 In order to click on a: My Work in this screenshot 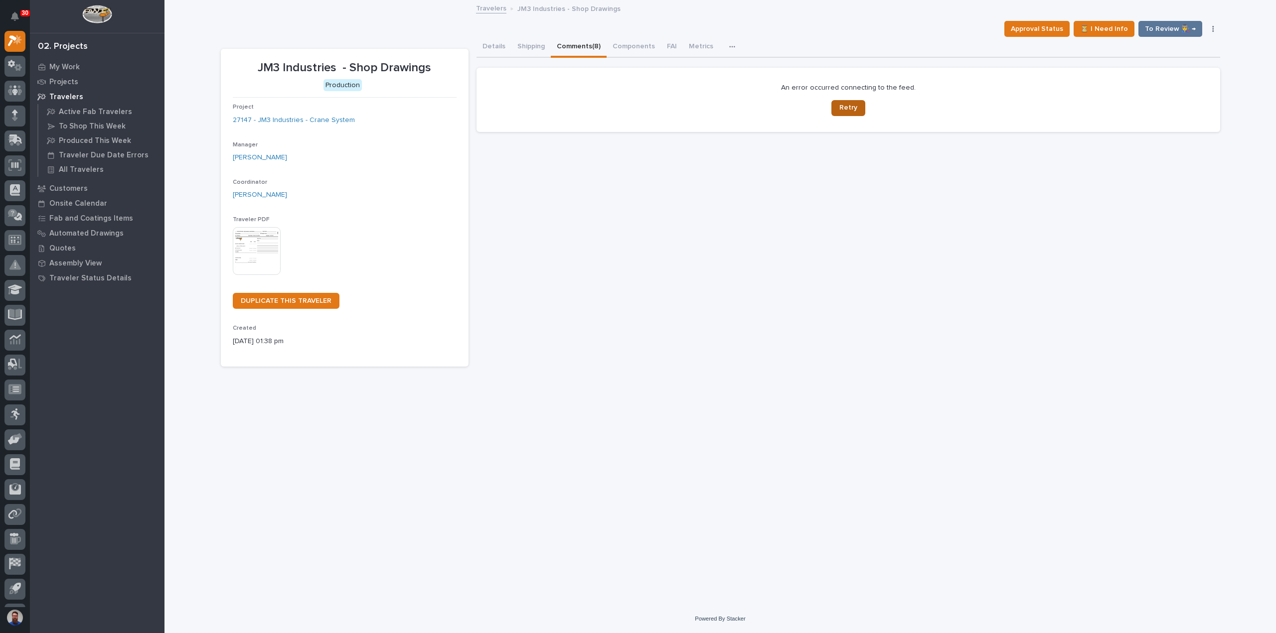, I will do `click(97, 67)`.